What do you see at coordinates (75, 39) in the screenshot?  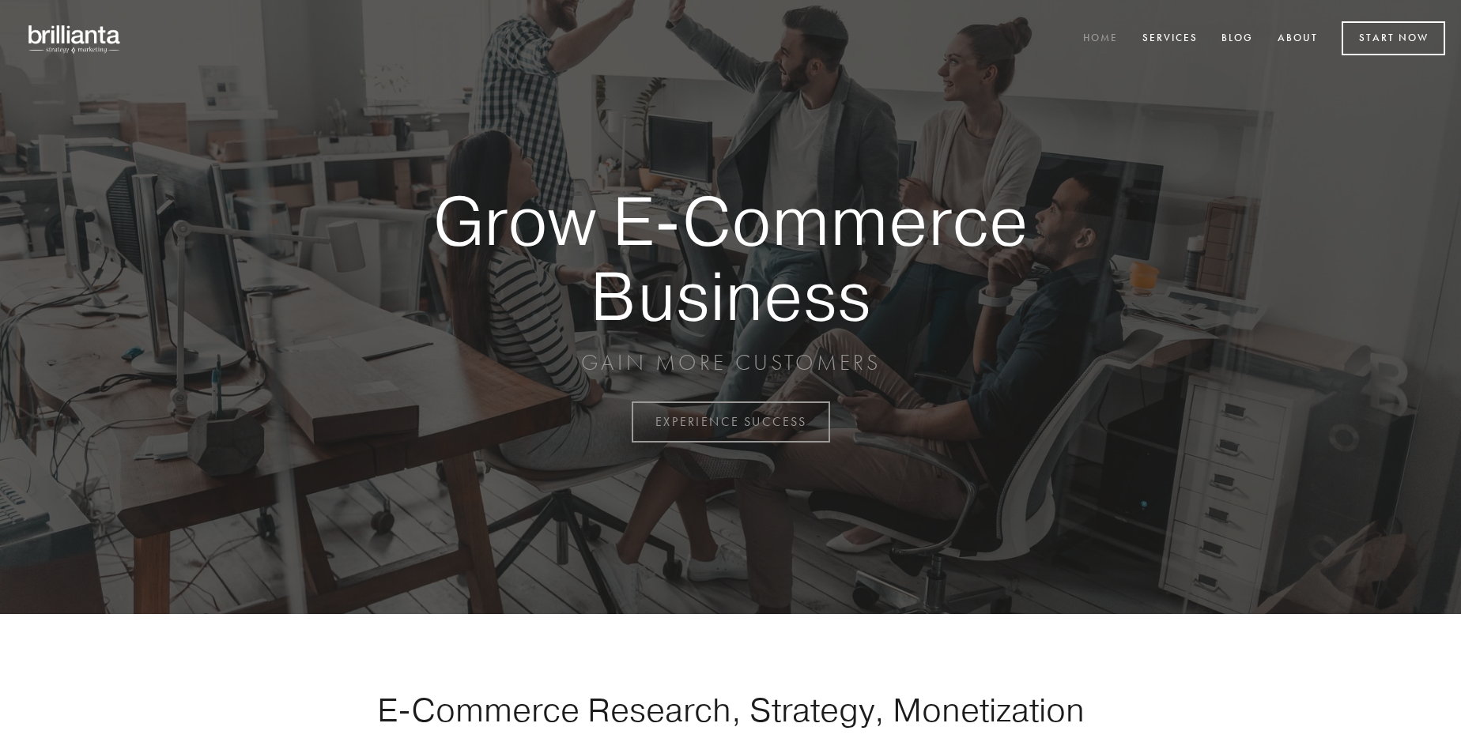 I see `img: brillianta - research, strategy, marketing` at bounding box center [75, 39].